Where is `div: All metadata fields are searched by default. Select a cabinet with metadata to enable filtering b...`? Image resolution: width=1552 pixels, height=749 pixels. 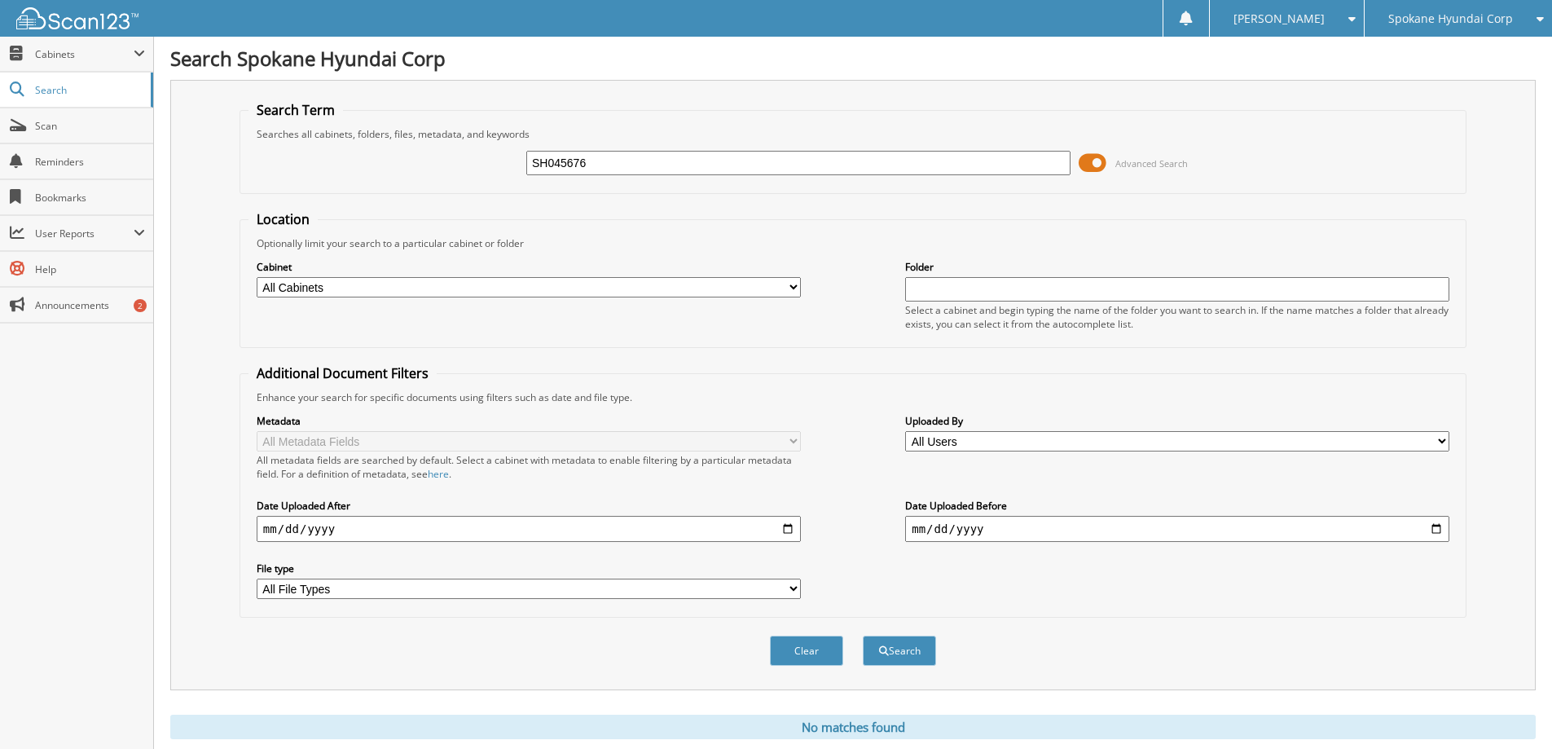 div: All metadata fields are searched by default. Select a cabinet with metadata to enable filtering b... is located at coordinates (529, 467).